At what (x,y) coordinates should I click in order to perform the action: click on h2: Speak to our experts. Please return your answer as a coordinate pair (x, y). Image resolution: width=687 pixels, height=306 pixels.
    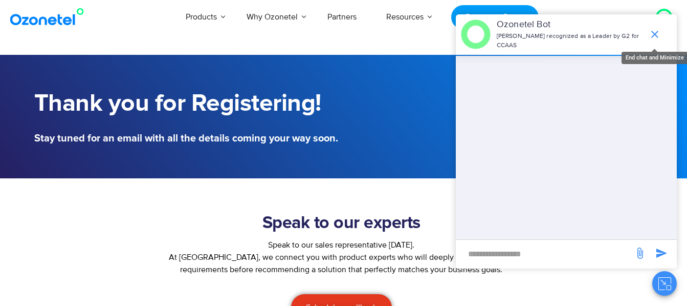
    Looking at the image, I should click on (342, 223).